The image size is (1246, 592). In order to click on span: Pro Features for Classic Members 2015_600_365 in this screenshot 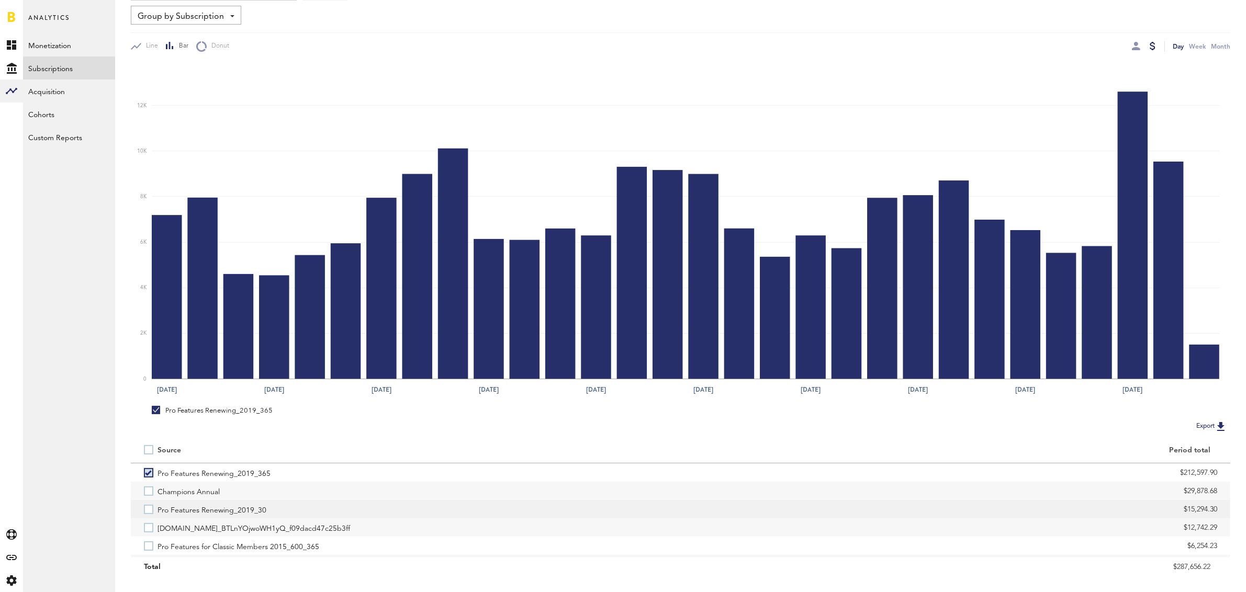, I will do `click(238, 546)`.